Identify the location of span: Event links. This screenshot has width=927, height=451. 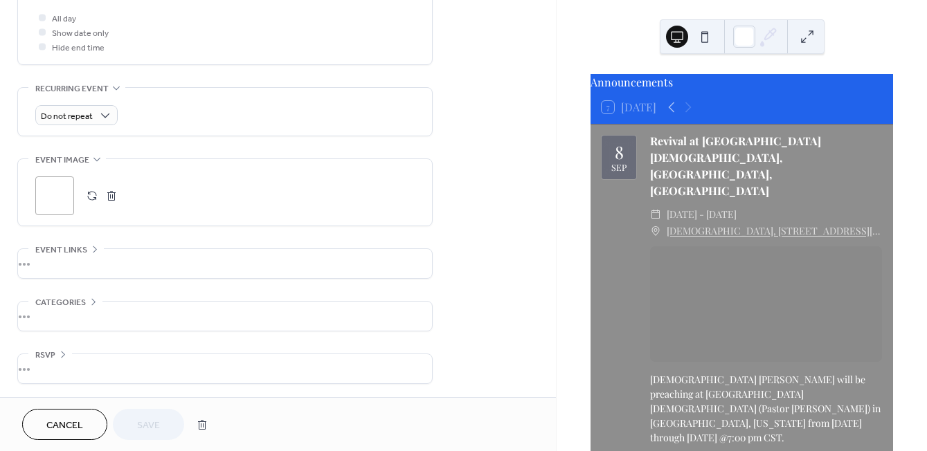
(61, 250).